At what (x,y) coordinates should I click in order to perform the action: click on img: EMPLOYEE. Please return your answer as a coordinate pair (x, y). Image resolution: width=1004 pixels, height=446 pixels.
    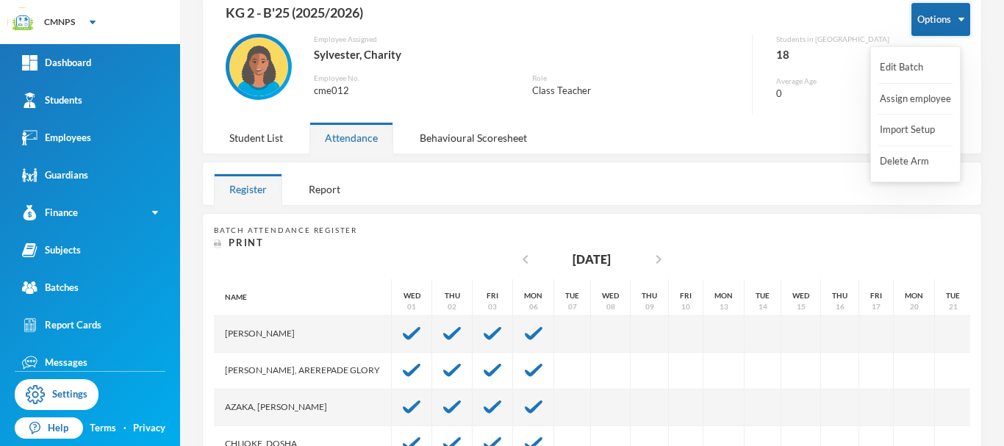
    Looking at the image, I should click on (259, 67).